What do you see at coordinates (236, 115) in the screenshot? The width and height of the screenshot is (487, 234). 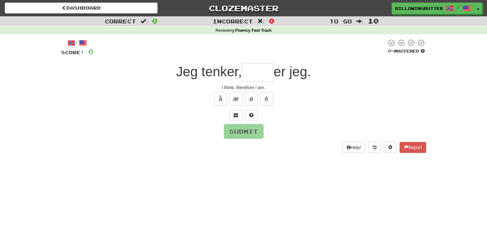 I see `button: Switch sentence to multiple choice alt+p` at bounding box center [236, 115].